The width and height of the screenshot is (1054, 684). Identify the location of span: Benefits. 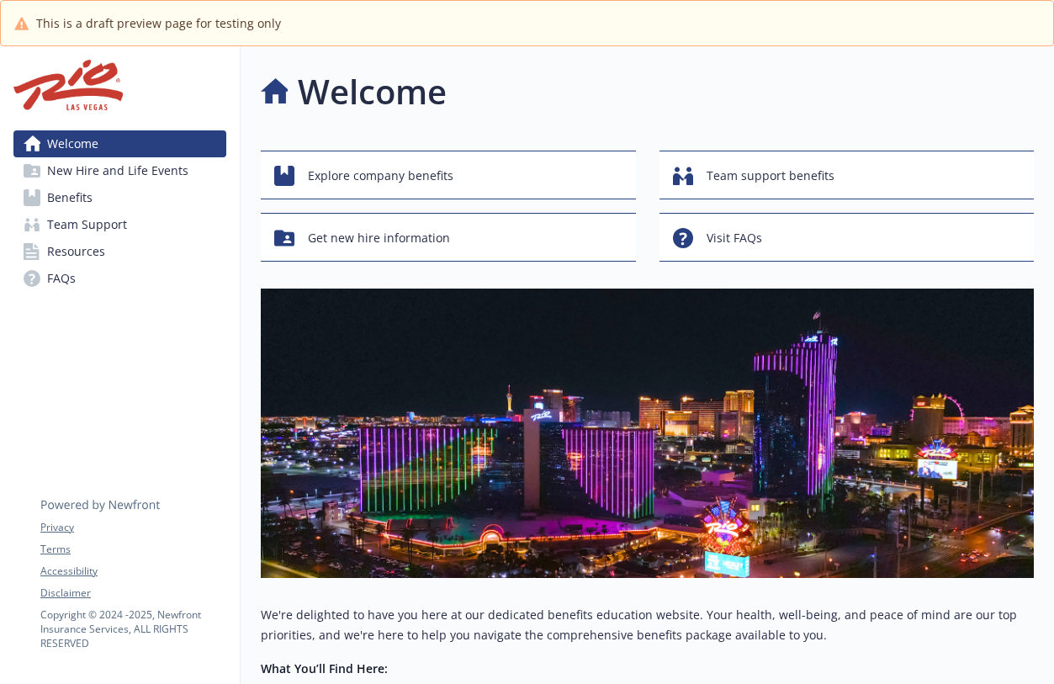
(70, 198).